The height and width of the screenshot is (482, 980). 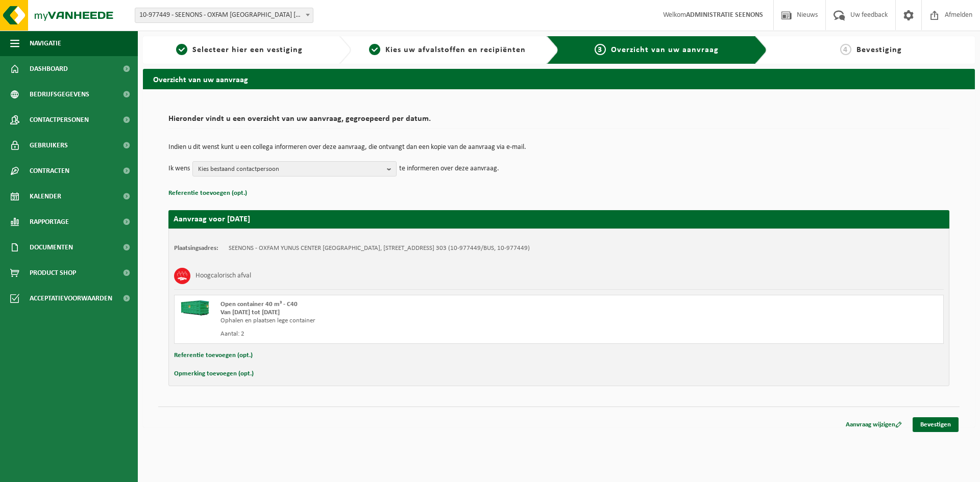 What do you see at coordinates (45, 43) in the screenshot?
I see `span: Navigatie` at bounding box center [45, 43].